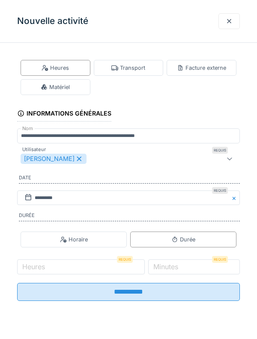  I want to click on label: Durée, so click(129, 217).